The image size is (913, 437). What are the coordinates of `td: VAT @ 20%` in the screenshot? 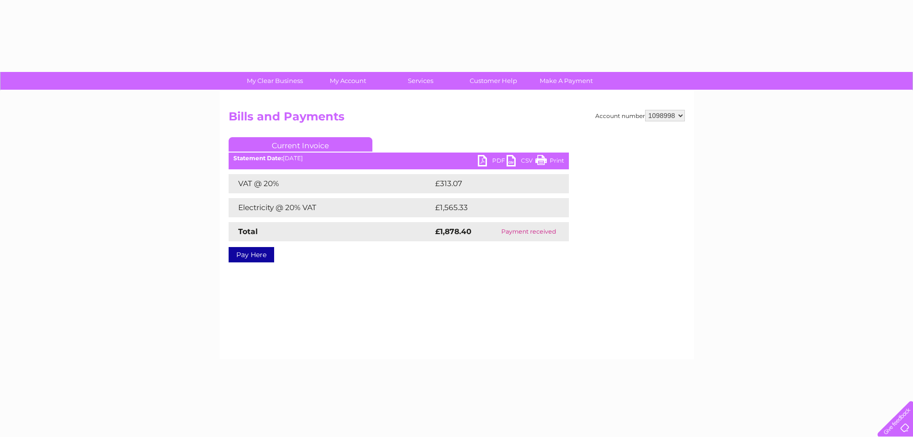 It's located at (331, 184).